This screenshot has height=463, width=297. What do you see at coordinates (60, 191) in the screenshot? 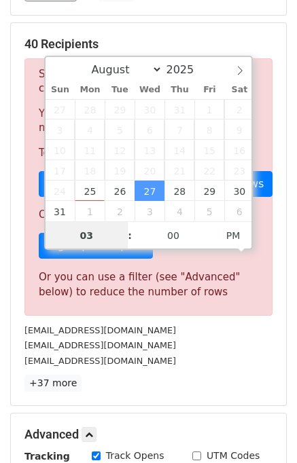
I see `span: August 24, 2025` at bounding box center [60, 191].